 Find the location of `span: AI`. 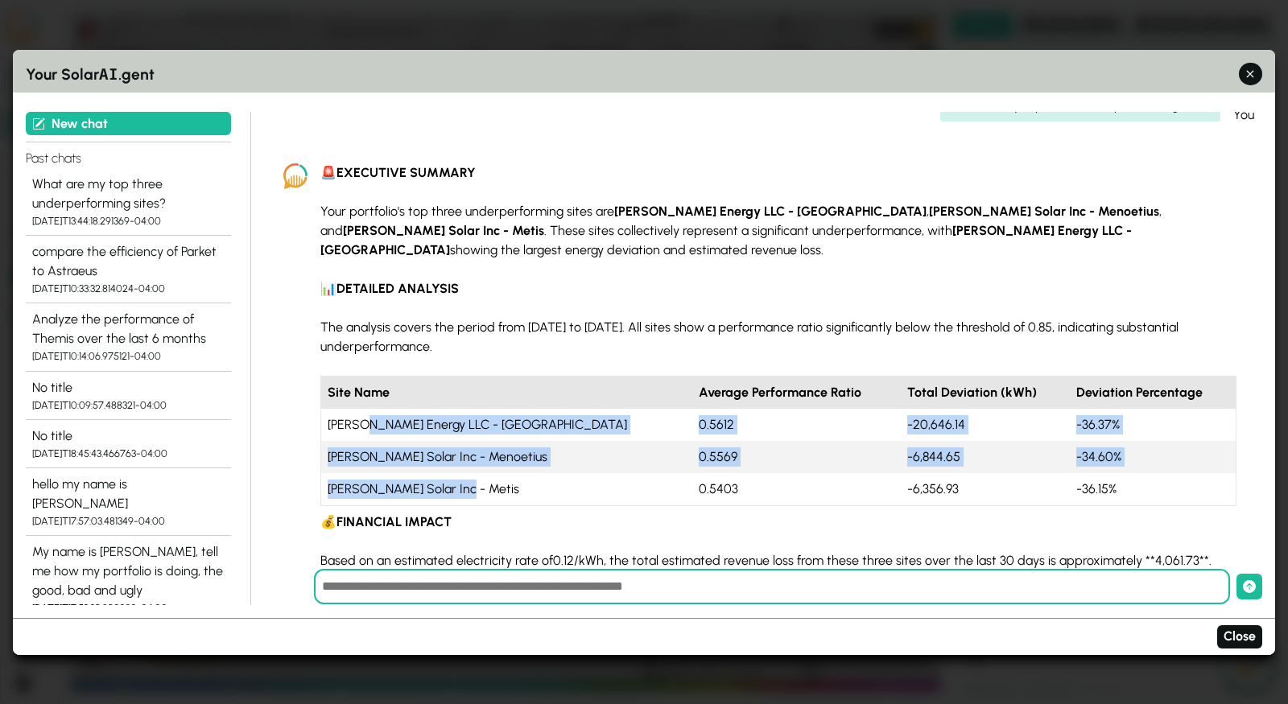

span: AI is located at coordinates (109, 72).